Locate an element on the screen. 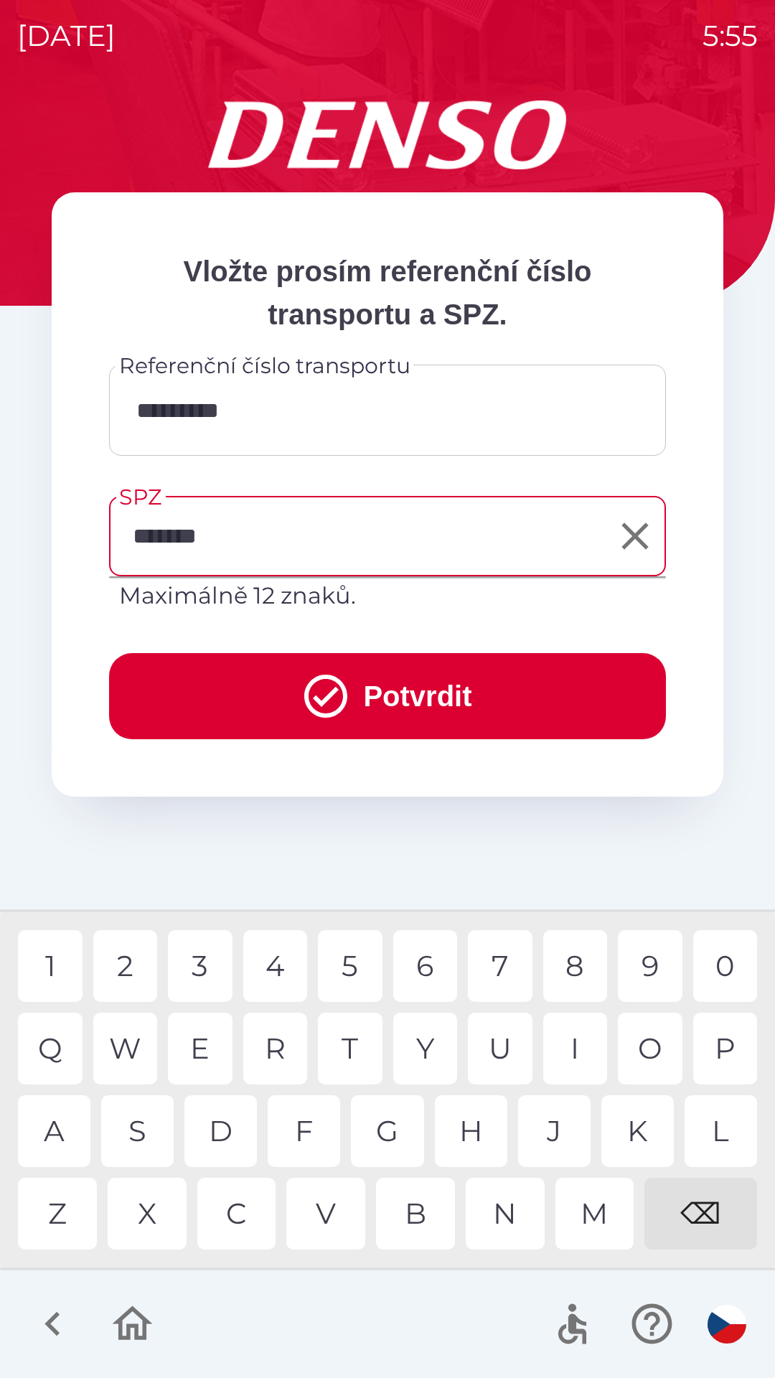  label: SPZ is located at coordinates (140, 497).